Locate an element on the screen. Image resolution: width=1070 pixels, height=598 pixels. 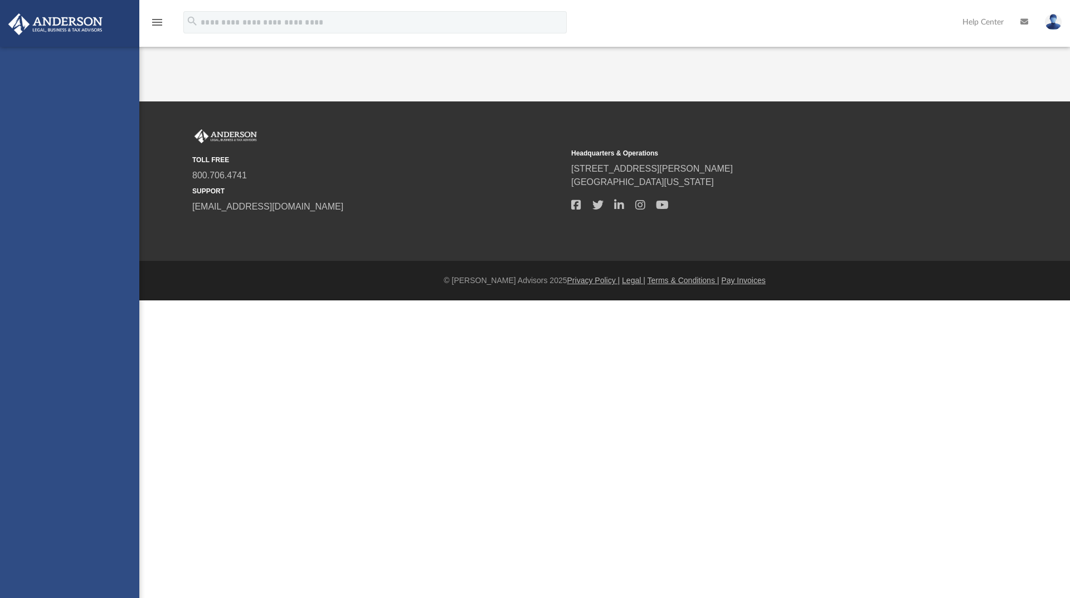
a: 800.706.4741 is located at coordinates (220, 175).